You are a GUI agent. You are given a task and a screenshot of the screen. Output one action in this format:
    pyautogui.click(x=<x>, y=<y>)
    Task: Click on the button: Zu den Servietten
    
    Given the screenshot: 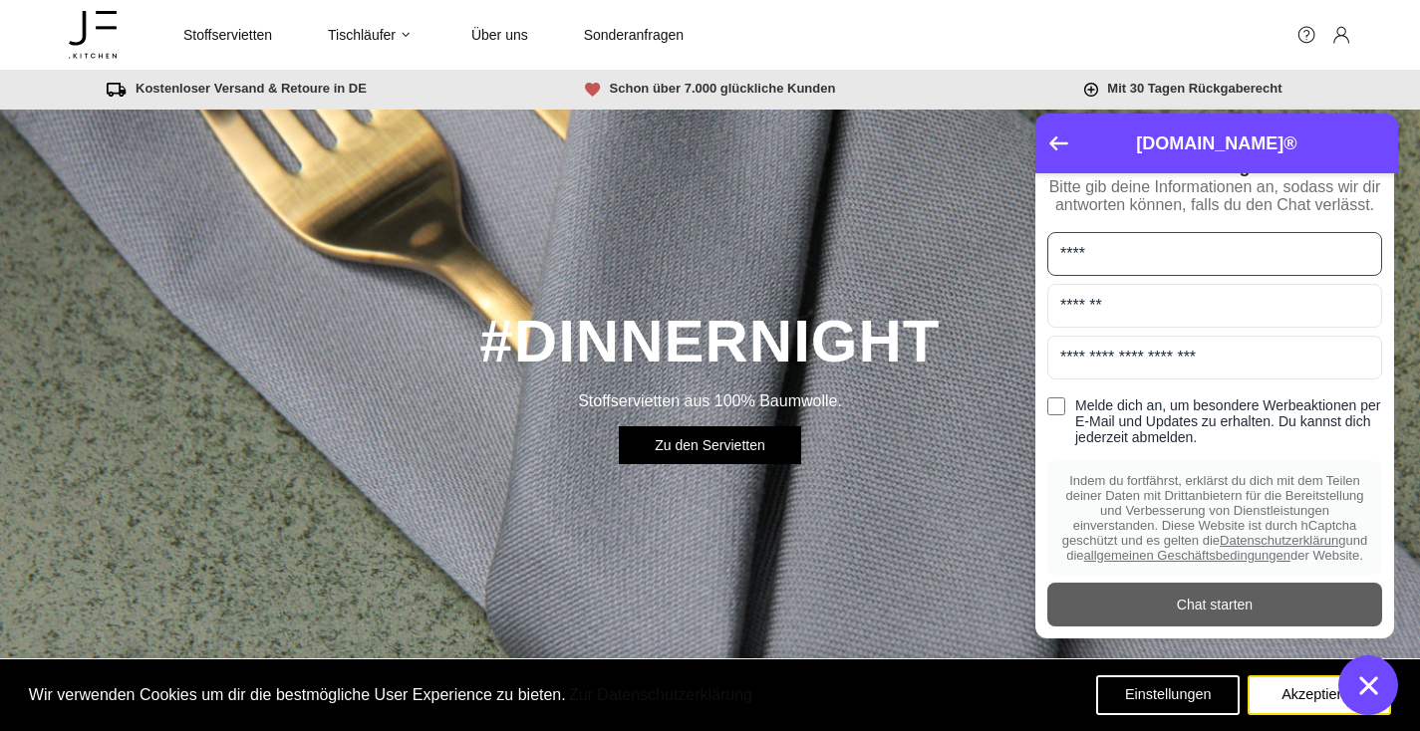 What is the action you would take?
    pyautogui.click(x=709, y=445)
    